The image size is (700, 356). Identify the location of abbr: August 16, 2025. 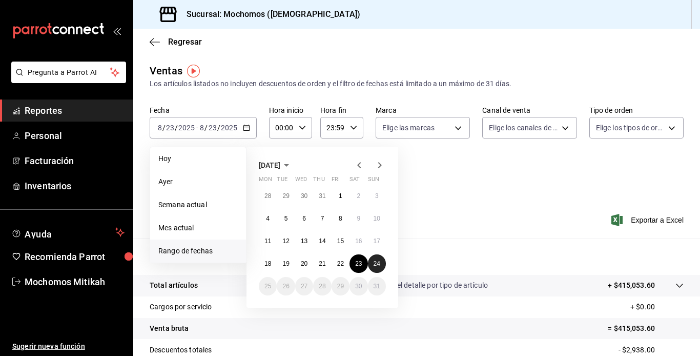
(358, 241).